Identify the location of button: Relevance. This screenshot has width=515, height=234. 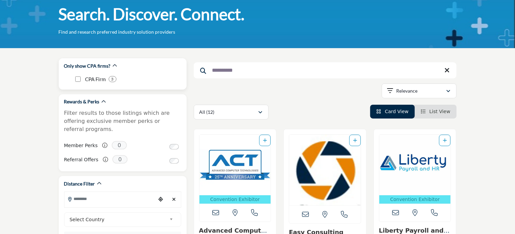
(419, 91).